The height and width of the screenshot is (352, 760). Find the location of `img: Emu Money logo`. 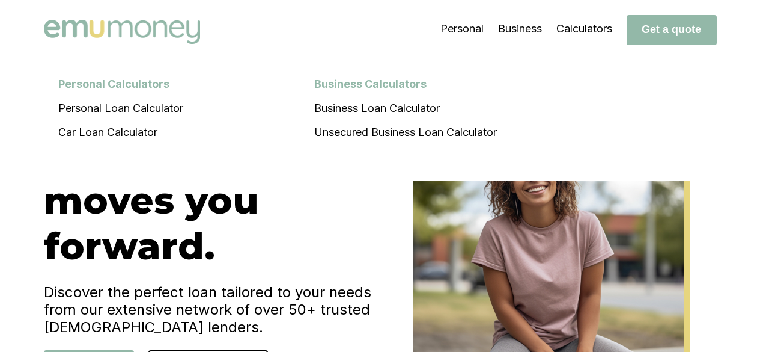

img: Emu Money logo is located at coordinates (122, 32).